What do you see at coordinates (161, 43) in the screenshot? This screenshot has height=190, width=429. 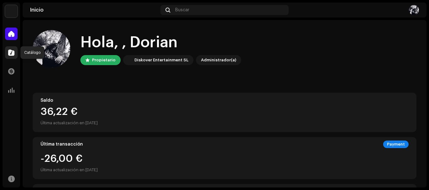 I see `div: Hola, , Dorian` at bounding box center [161, 43].